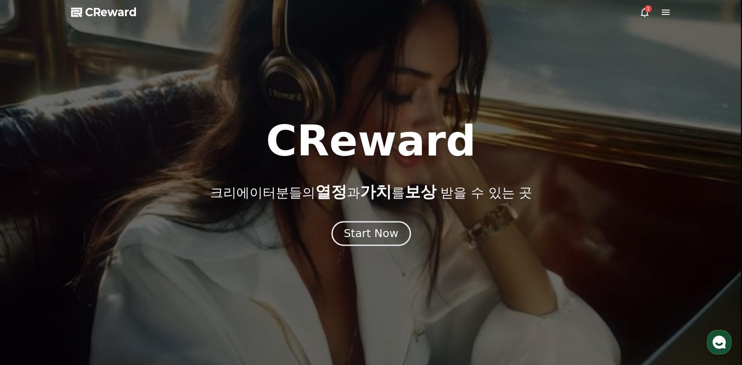 This screenshot has width=742, height=365. Describe the element at coordinates (370, 233) in the screenshot. I see `button: Start Now` at that location.